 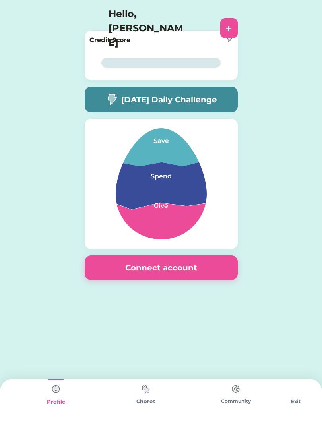 I want to click on img: Group%201.svg, so click(x=161, y=184).